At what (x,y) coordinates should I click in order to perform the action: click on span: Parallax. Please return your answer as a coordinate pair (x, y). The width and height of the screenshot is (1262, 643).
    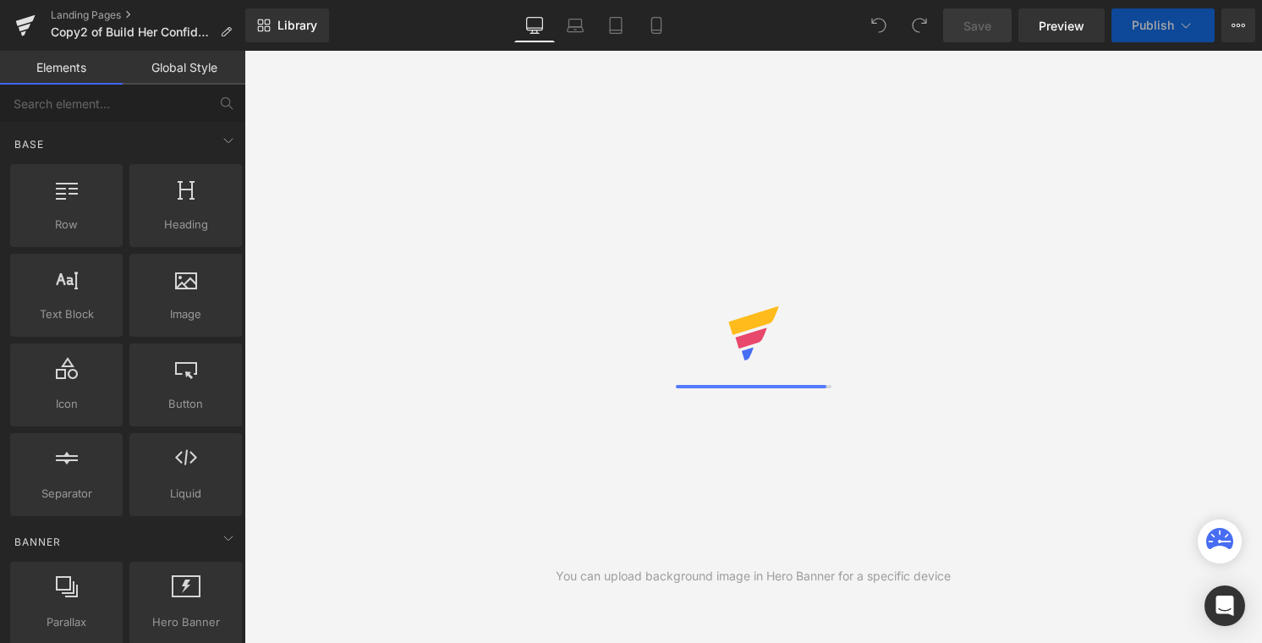
    Looking at the image, I should click on (66, 622).